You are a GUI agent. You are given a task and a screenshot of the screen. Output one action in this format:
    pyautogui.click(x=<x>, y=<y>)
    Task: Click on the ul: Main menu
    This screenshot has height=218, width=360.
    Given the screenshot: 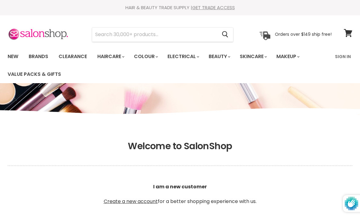 What is the action you would take?
    pyautogui.click(x=167, y=65)
    